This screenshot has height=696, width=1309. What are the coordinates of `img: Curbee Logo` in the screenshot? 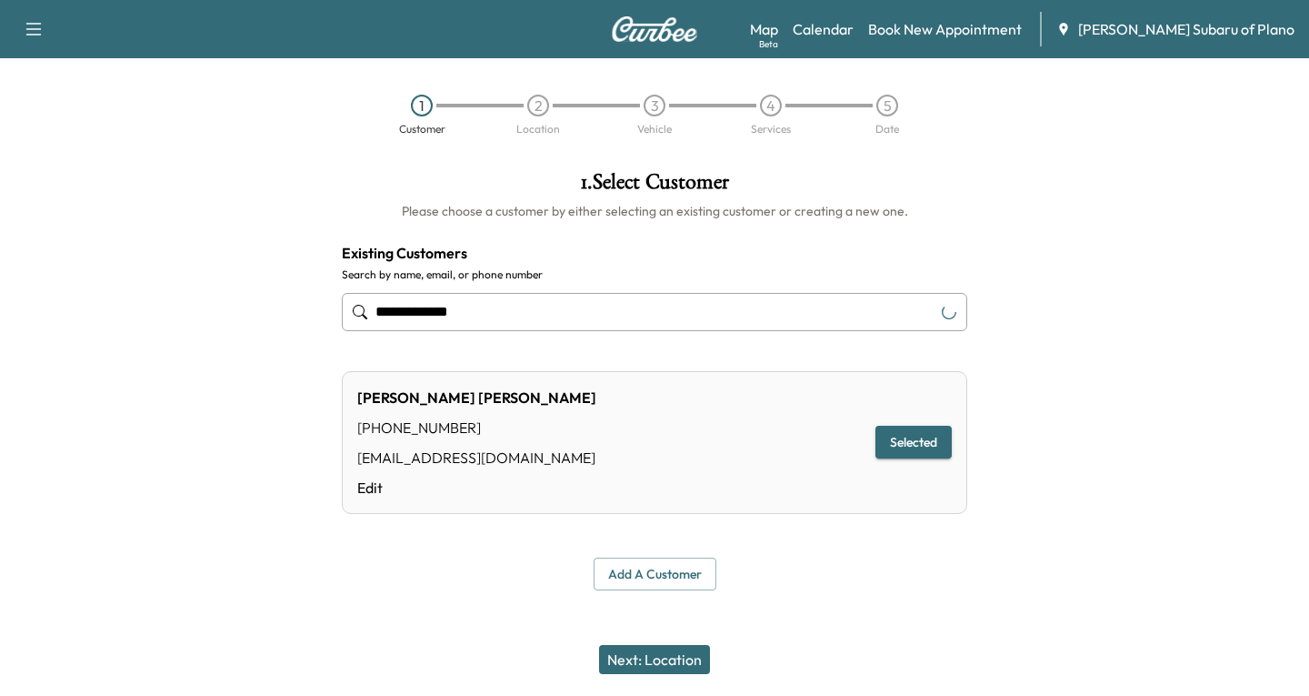 It's located at (655, 29).